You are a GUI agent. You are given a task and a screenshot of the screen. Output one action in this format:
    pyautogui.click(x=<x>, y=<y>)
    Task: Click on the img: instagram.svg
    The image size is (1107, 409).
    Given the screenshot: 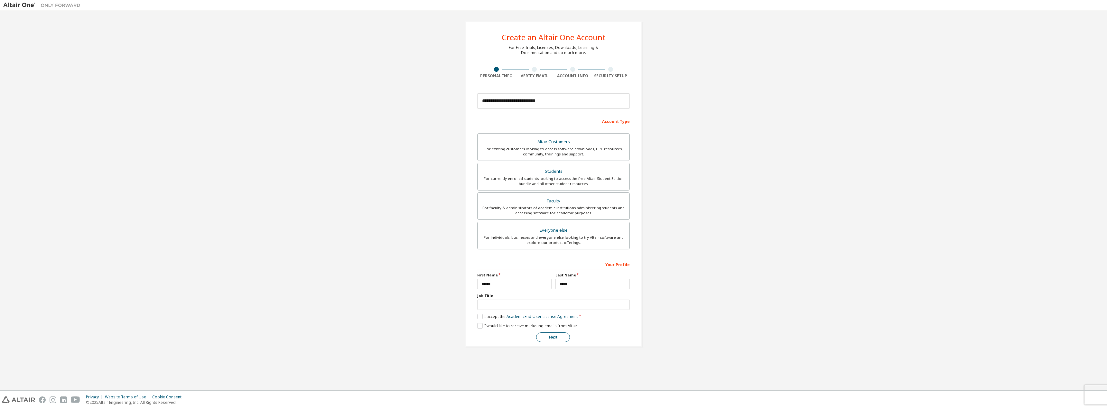 What is the action you would take?
    pyautogui.click(x=53, y=400)
    